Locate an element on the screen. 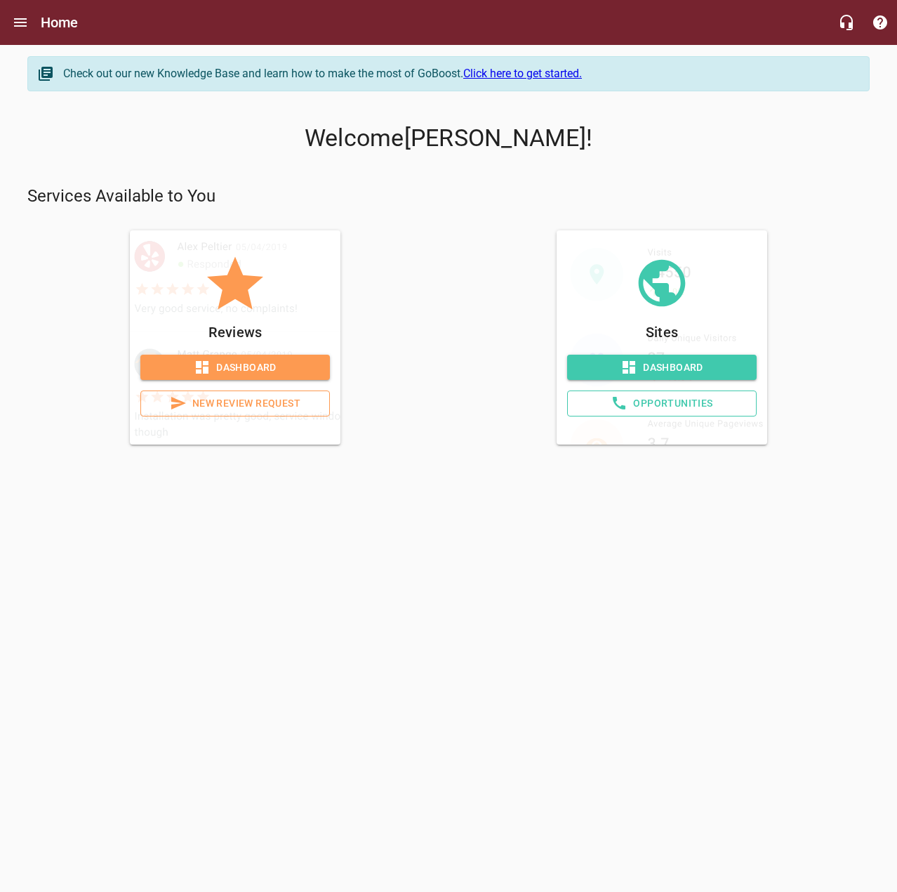 This screenshot has height=892, width=897. p: Services Available to You is located at coordinates (449, 197).